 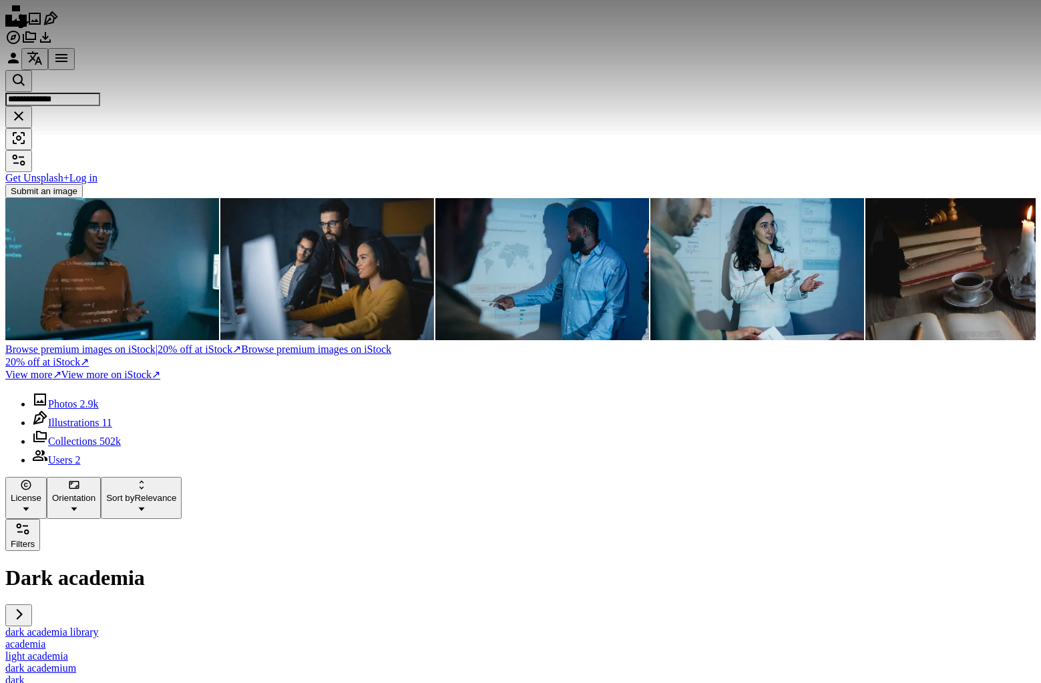 What do you see at coordinates (56, 460) in the screenshot?
I see `a: Users 2` at bounding box center [56, 460].